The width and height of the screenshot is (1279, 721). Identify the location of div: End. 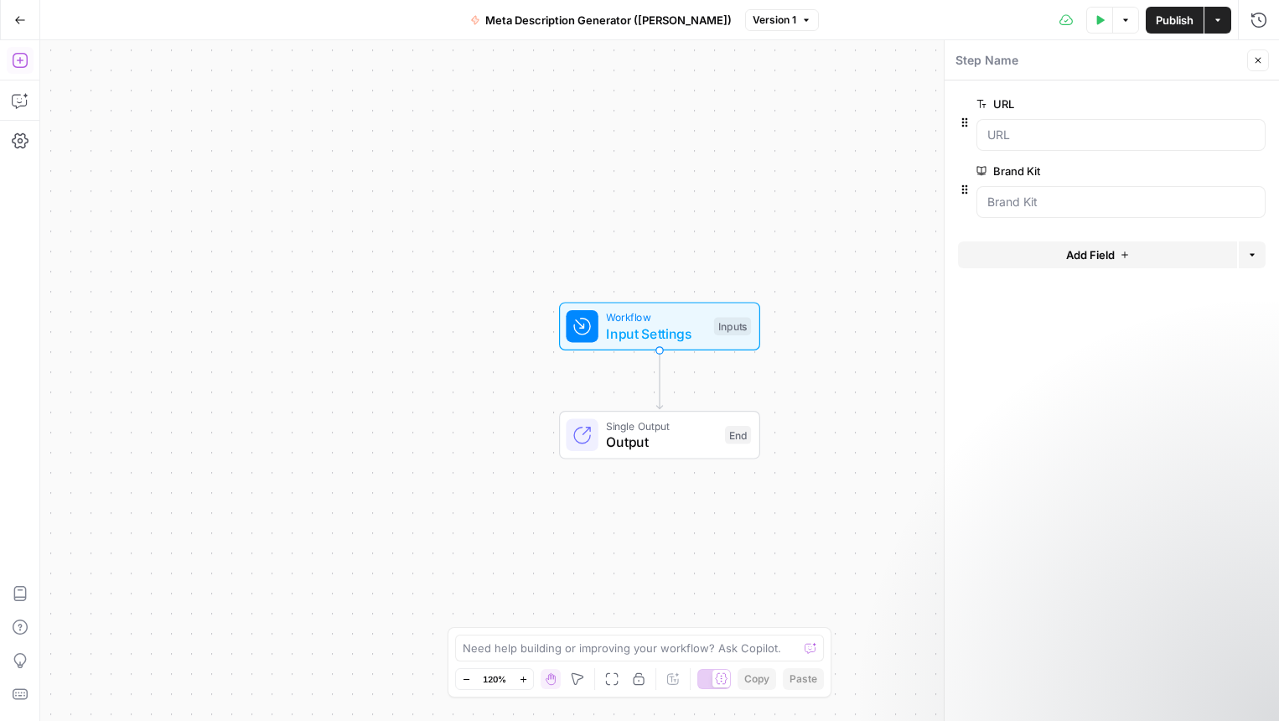
(738, 435).